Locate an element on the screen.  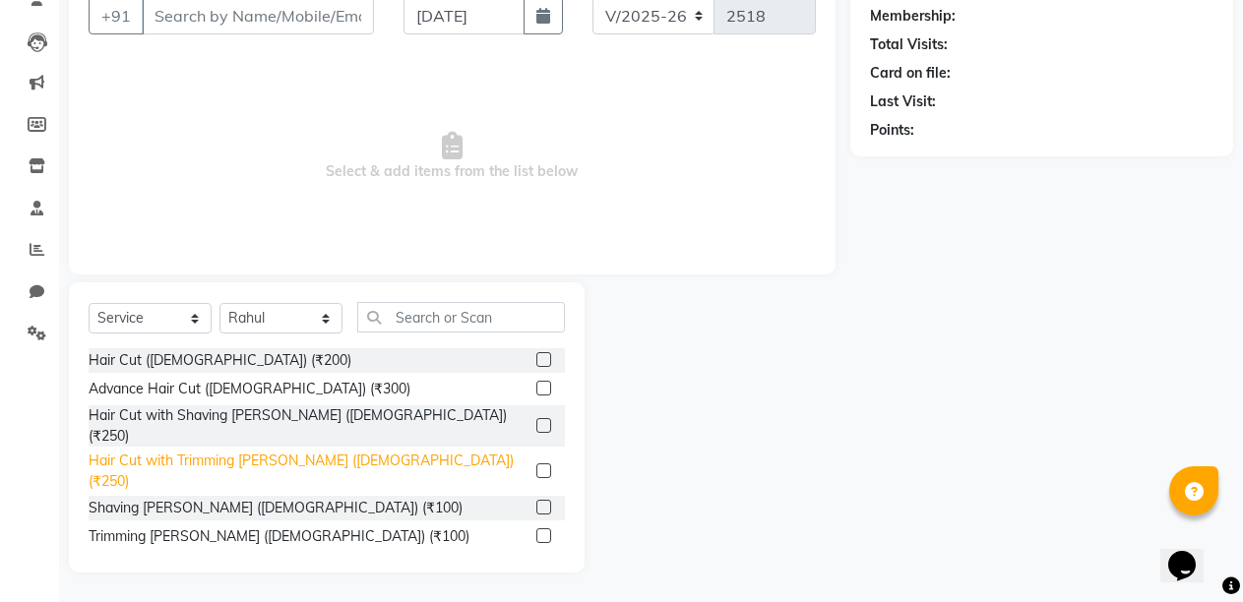
input: Search or Scan is located at coordinates (460, 317).